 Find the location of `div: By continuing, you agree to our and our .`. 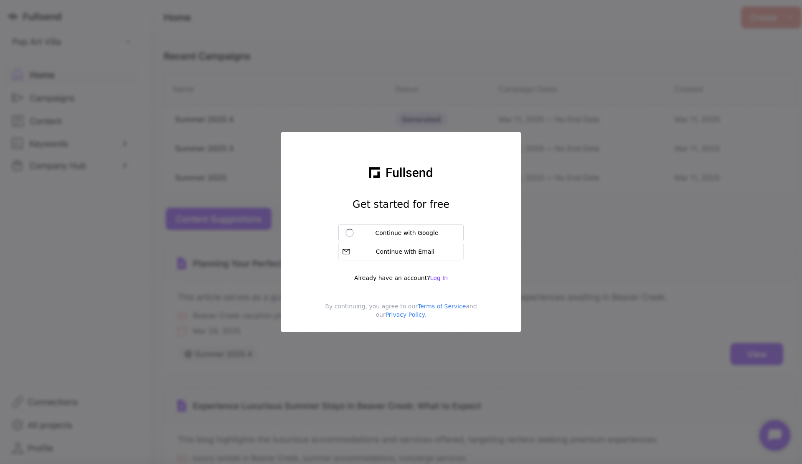

div: By continuing, you agree to our and our . is located at coordinates (401, 314).